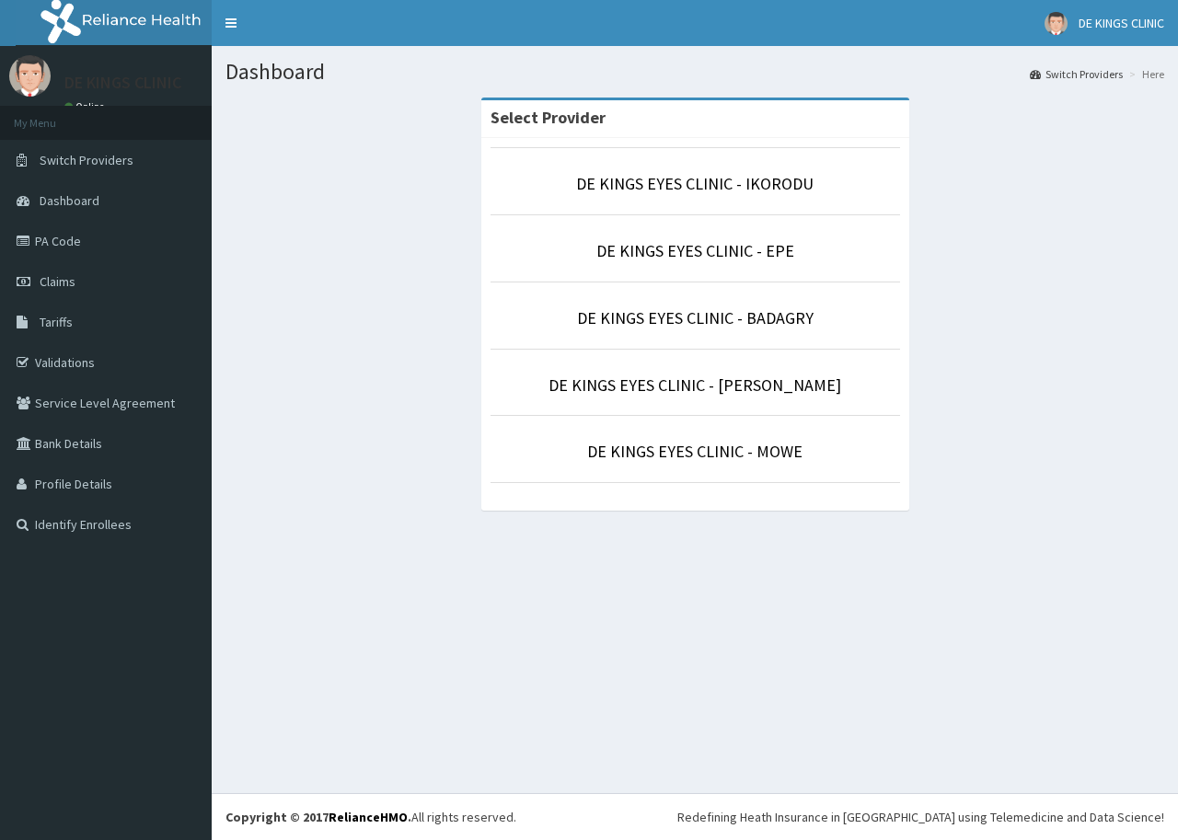 The image size is (1178, 840). Describe the element at coordinates (695, 816) in the screenshot. I see `footer: All rights reserved.` at that location.